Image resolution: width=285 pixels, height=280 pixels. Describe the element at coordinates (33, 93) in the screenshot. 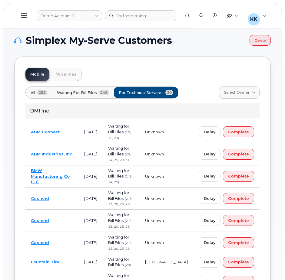

I see `span: All` at that location.